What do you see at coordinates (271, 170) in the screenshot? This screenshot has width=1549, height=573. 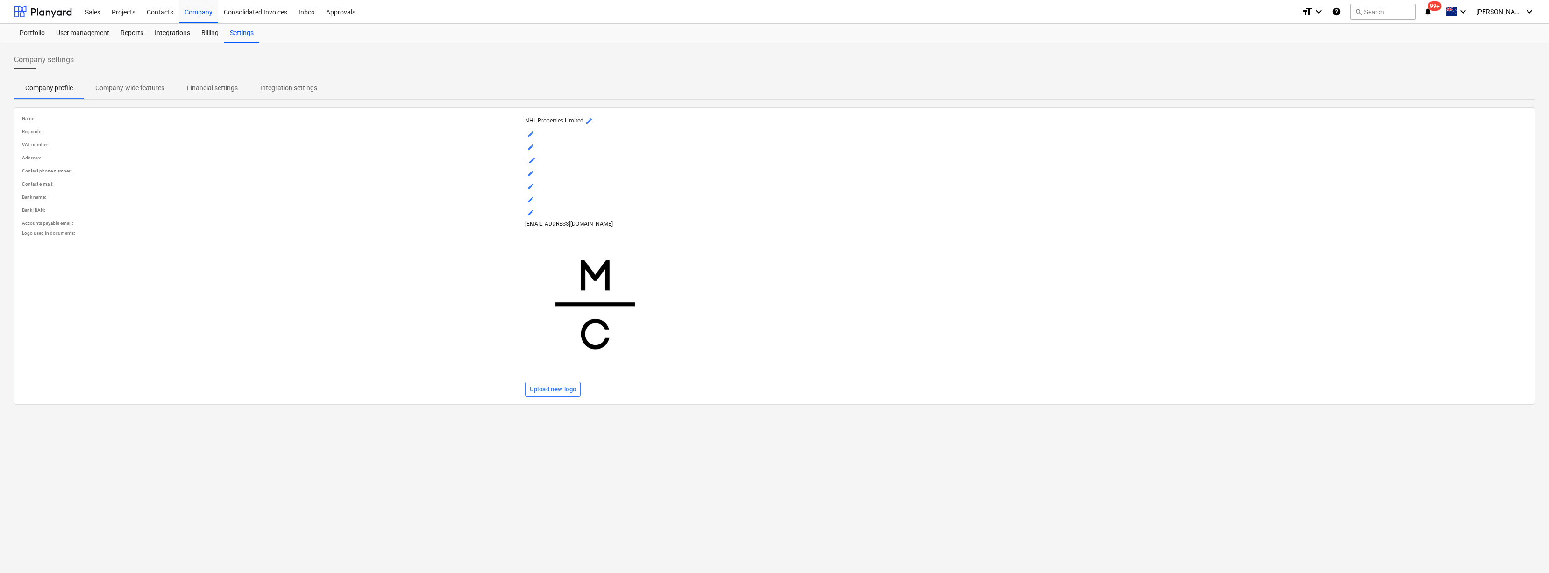 I see `p: Contact phone number :` at bounding box center [271, 170].